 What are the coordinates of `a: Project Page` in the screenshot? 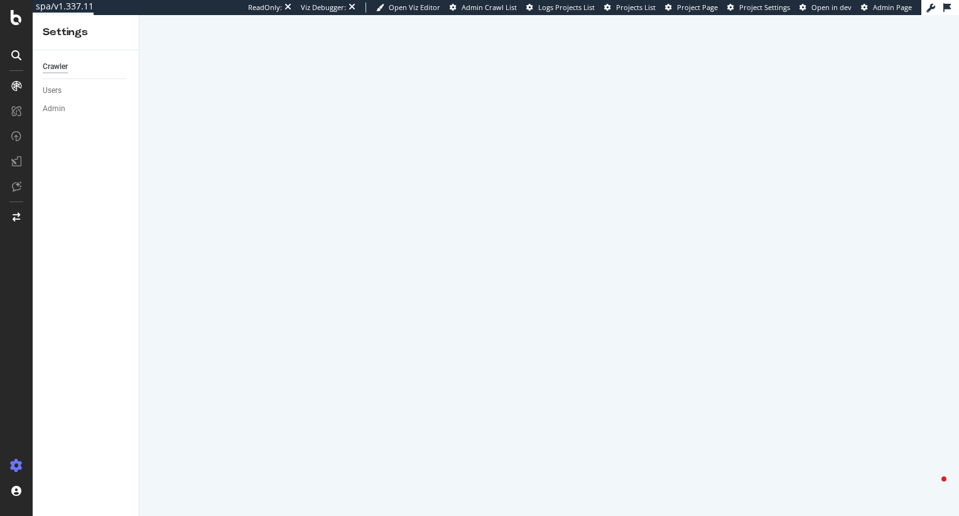 It's located at (692, 8).